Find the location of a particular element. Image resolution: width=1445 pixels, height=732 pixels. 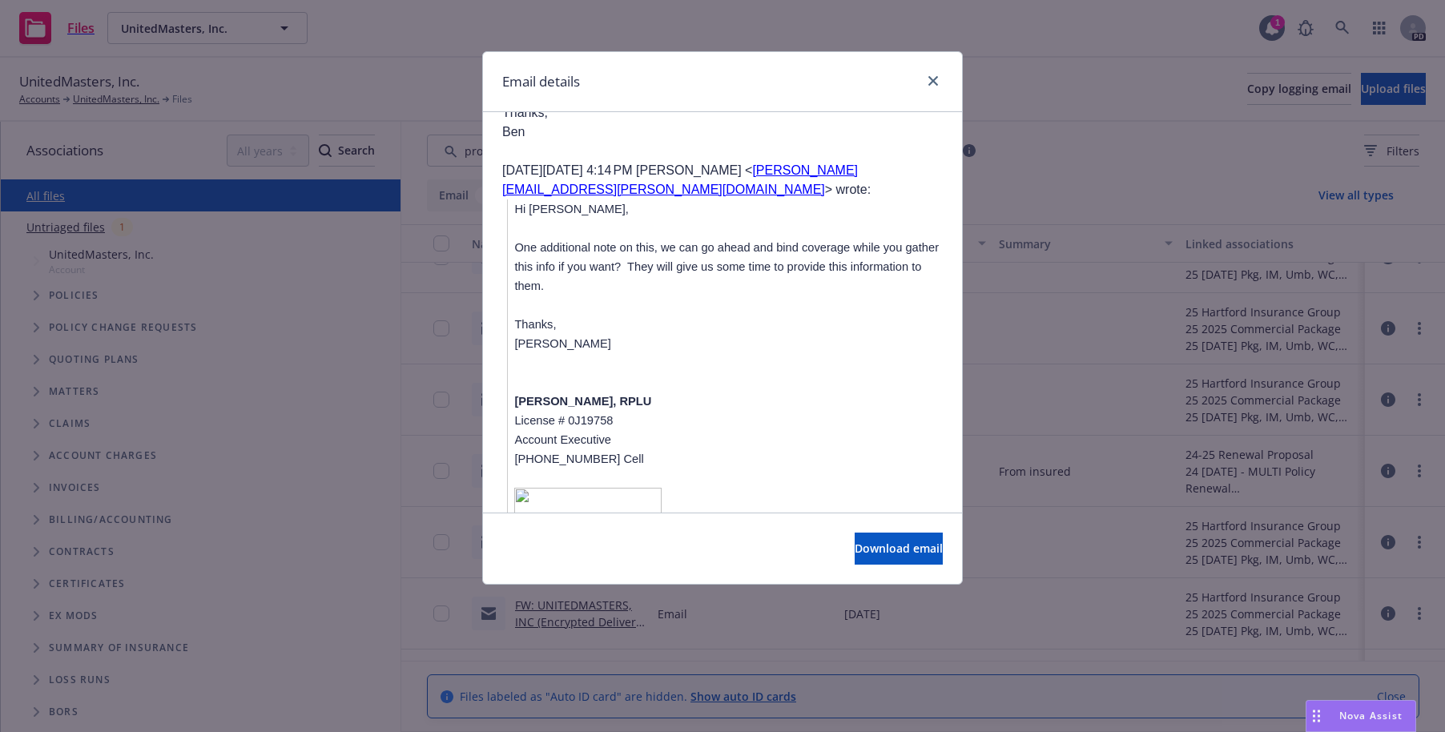

button: Download email is located at coordinates (899, 549).